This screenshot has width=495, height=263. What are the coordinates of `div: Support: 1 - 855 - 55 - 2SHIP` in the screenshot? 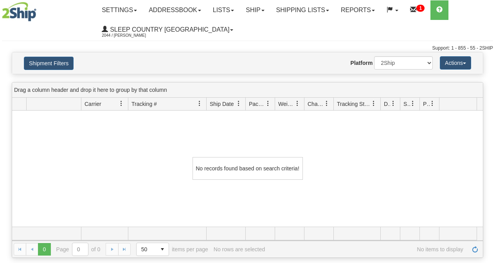 It's located at (247, 48).